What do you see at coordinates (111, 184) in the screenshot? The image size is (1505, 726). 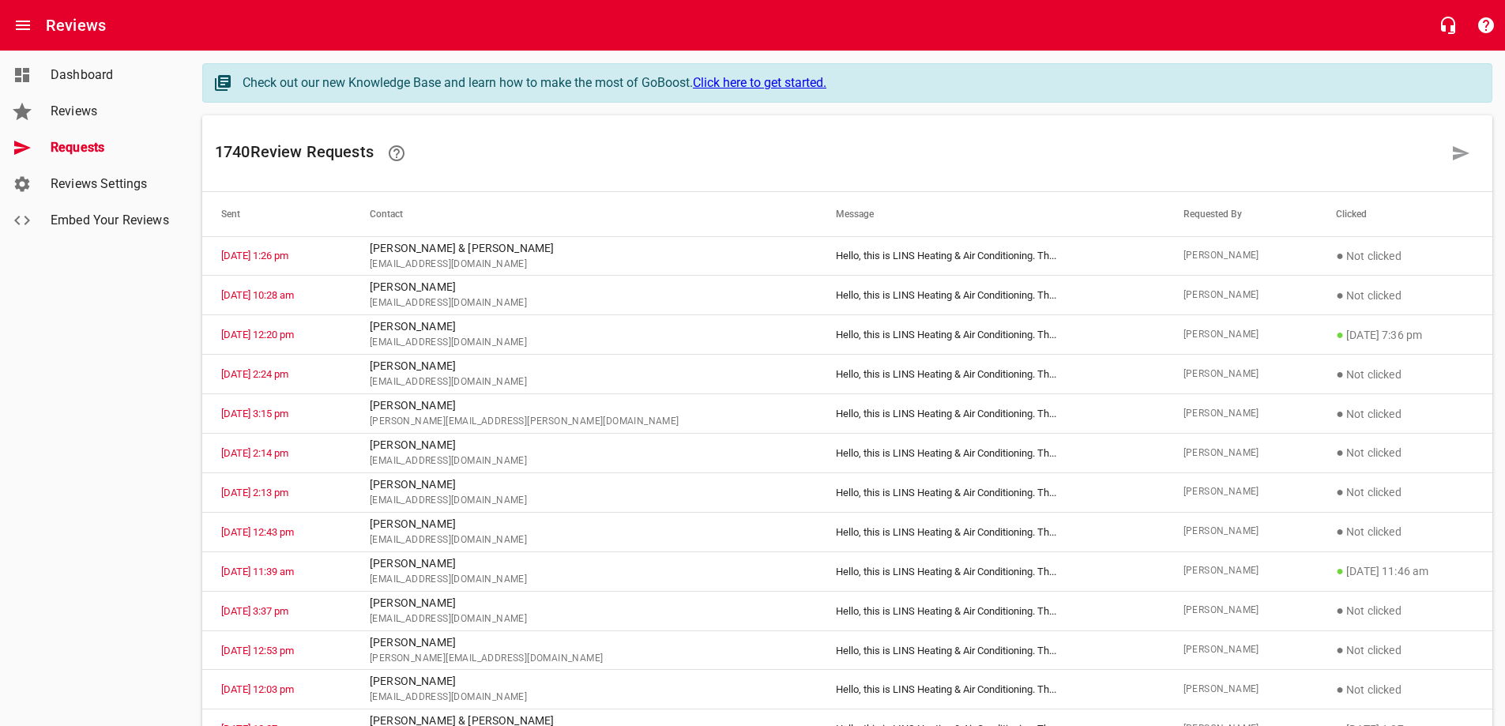 I see `span: Reviews Settings` at bounding box center [111, 184].